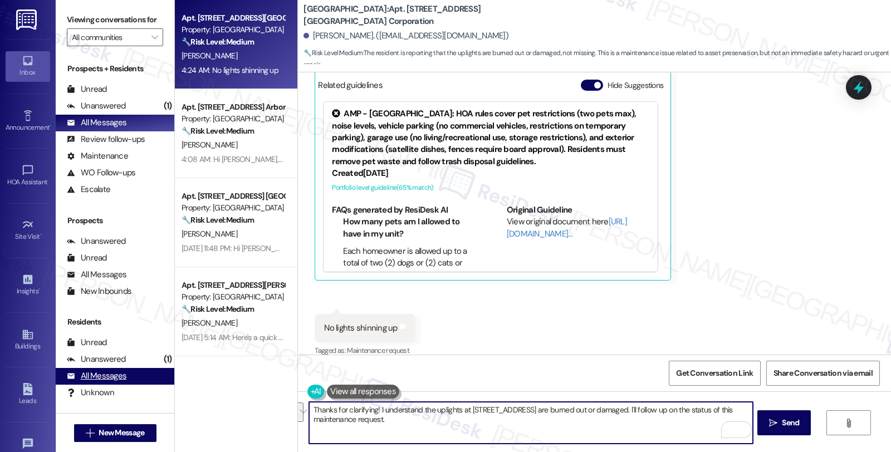 The image size is (891, 452). I want to click on a: Inbox, so click(28, 66).